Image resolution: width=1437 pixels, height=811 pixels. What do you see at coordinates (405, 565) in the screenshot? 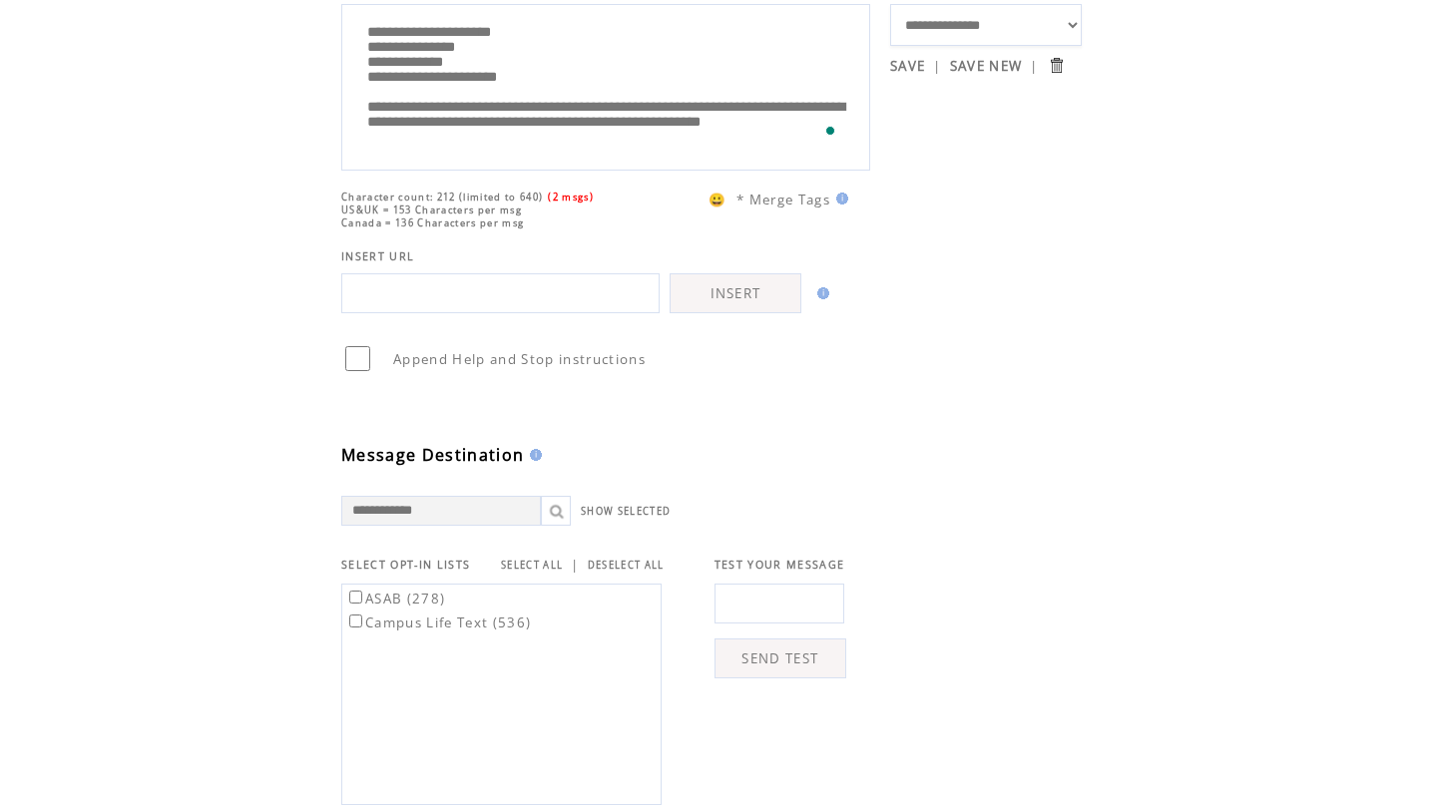
I see `span: SELECT OPT-IN LISTS` at bounding box center [405, 565].